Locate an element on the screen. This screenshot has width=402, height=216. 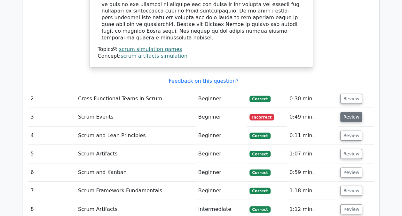
td: 2 is located at coordinates (52, 99).